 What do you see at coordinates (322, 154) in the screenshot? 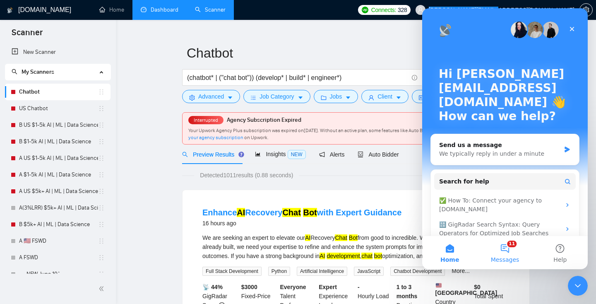
I see `span: notification` at bounding box center [322, 154].